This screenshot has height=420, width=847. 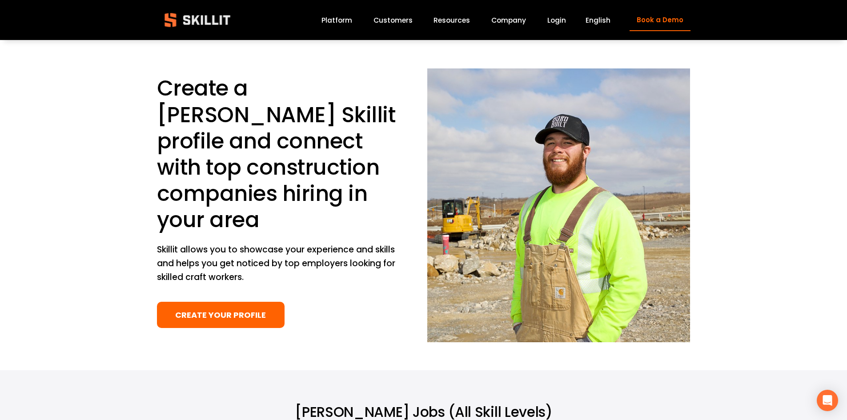 I want to click on p: Skillit allows you to showcase your experience and skills and helps you get noticed by top employ..., so click(x=277, y=264).